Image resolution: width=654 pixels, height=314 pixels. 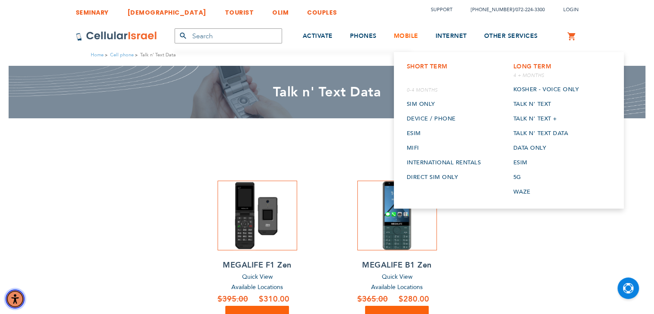 What do you see at coordinates (318, 36) in the screenshot?
I see `span: ACTIVATE` at bounding box center [318, 36].